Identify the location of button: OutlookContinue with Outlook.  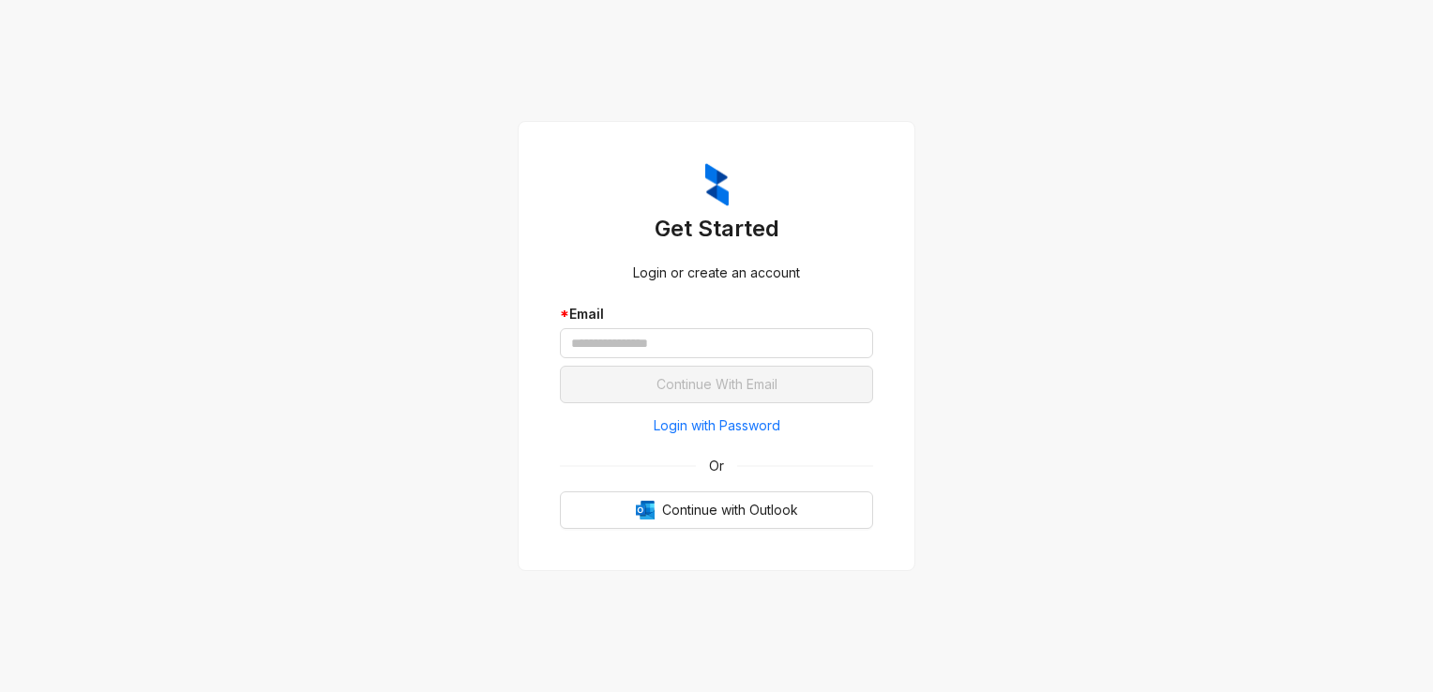
(716, 510).